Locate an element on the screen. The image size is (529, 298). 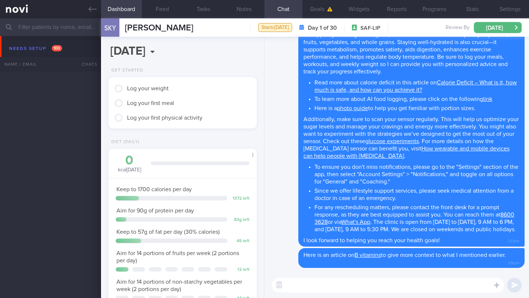
span: SAF-LIP is located at coordinates (370, 28).